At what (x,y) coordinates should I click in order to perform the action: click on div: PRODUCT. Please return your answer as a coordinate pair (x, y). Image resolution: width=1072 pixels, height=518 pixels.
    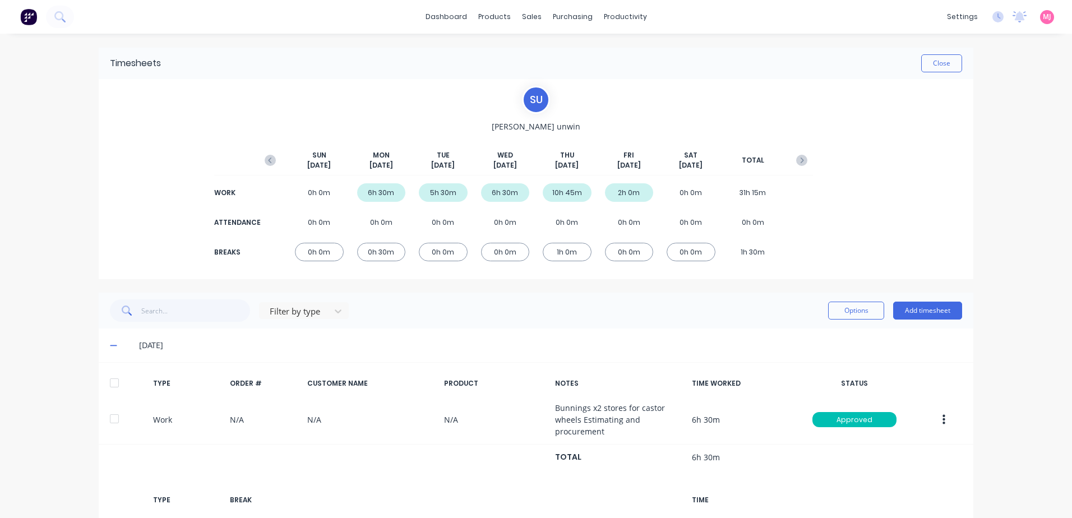
    Looking at the image, I should click on (495, 383).